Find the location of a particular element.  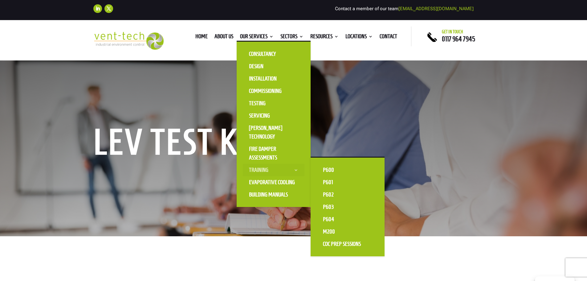

a: 0117 964 7945 is located at coordinates (458, 39).